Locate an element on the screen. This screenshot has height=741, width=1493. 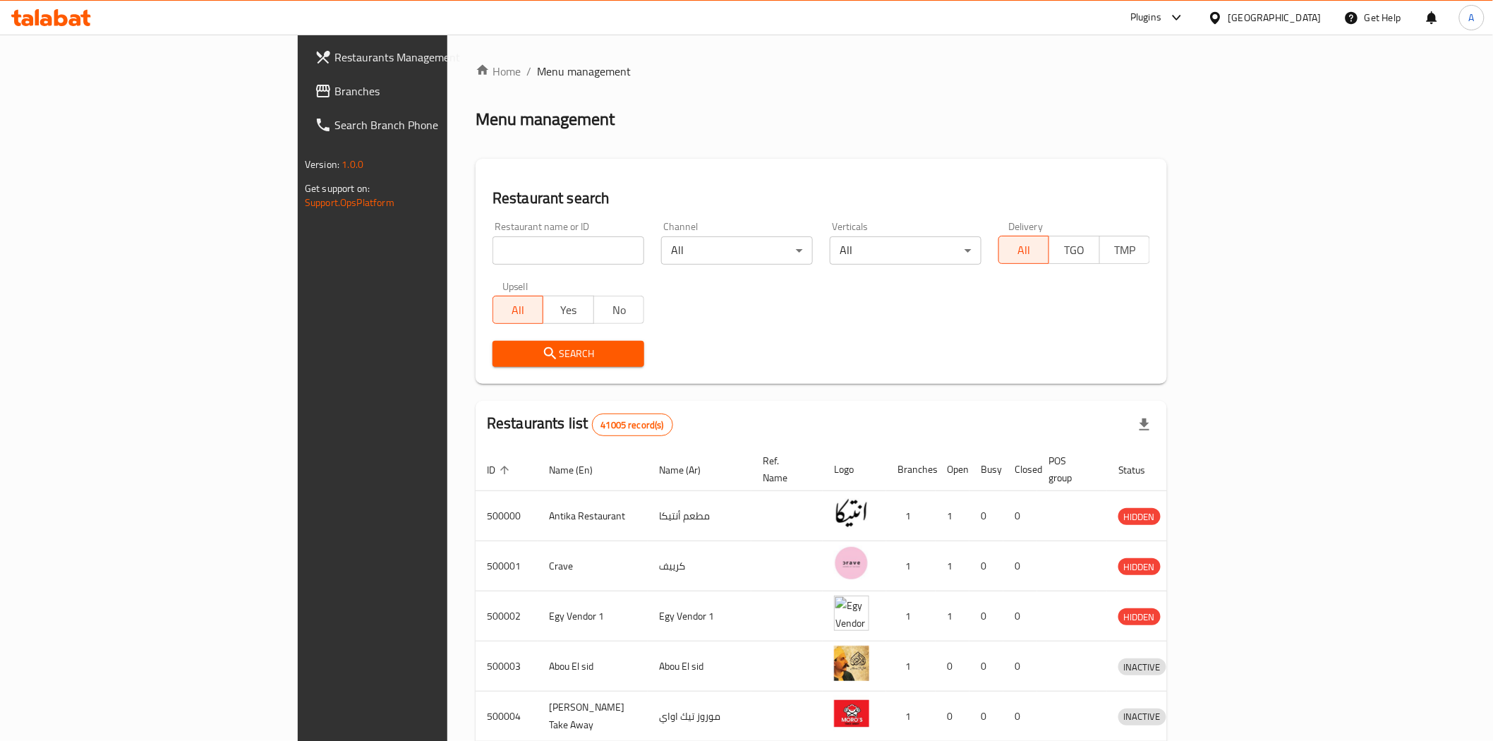
span: Search is located at coordinates (568, 354).